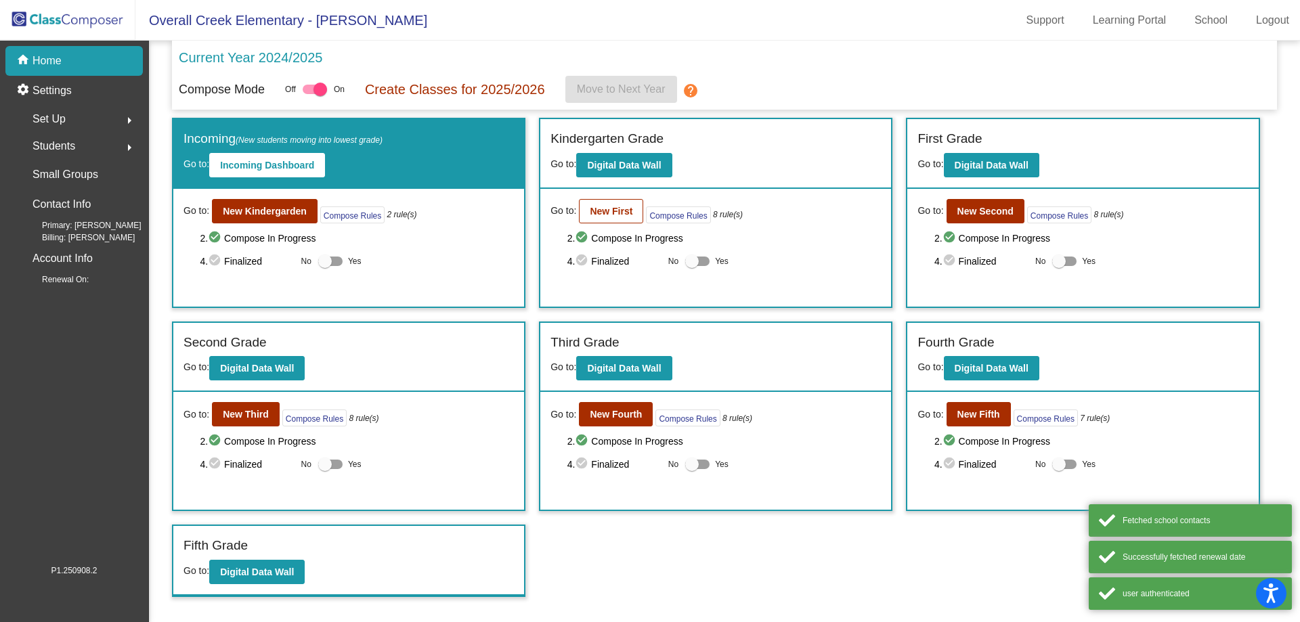  What do you see at coordinates (950, 139) in the screenshot?
I see `label: First Grade` at bounding box center [950, 139].